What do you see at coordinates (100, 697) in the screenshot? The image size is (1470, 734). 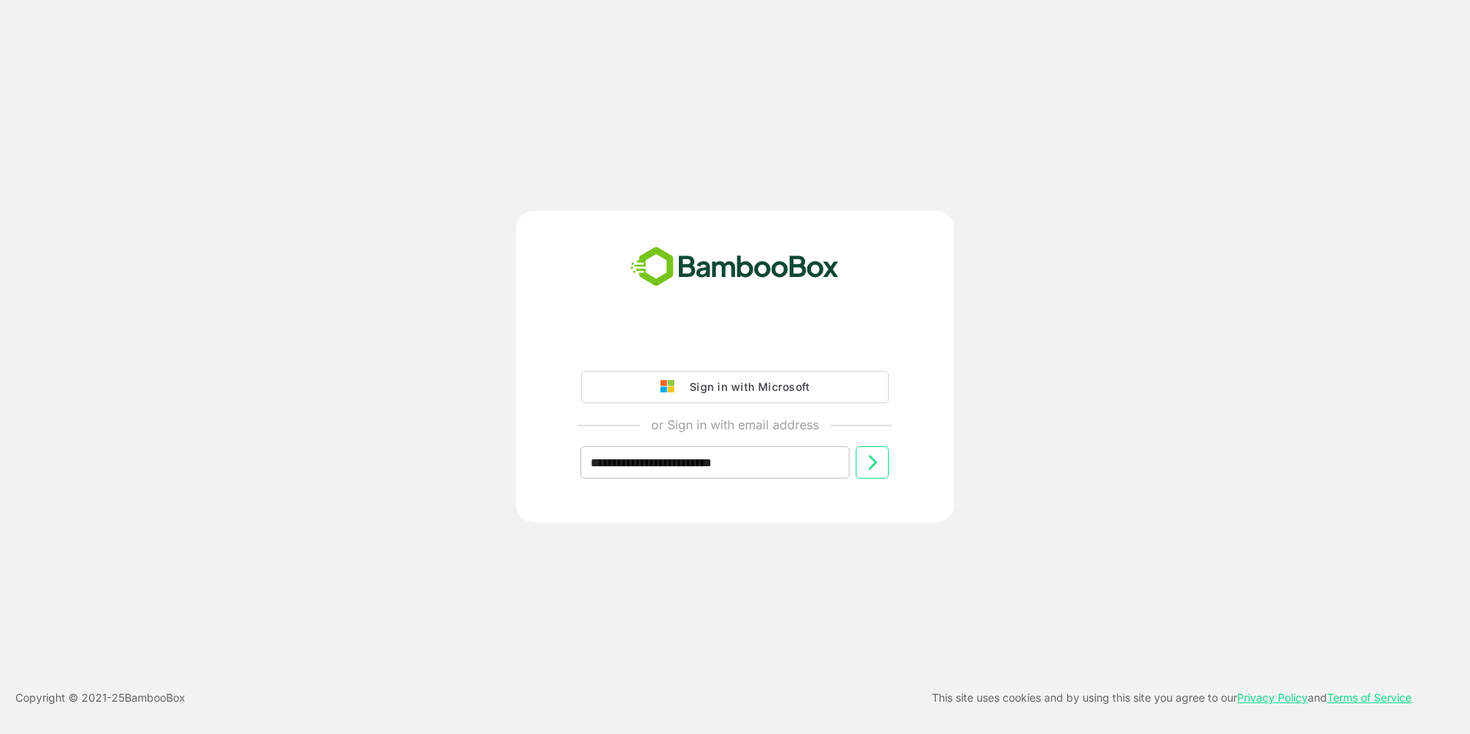 I see `p: Copyright © 2021- 25 BambooBox` at bounding box center [100, 697].